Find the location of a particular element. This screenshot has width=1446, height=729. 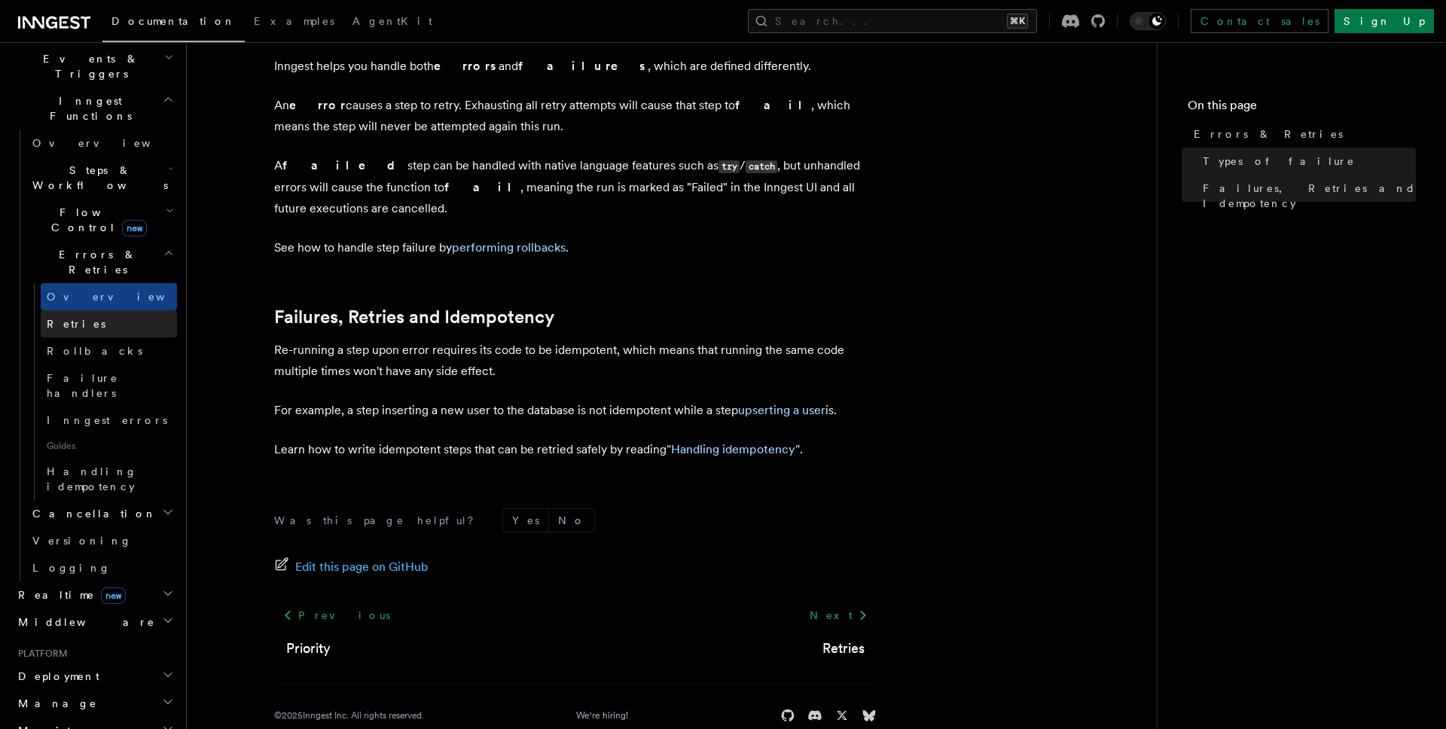

span: AgentKit is located at coordinates (392, 21).